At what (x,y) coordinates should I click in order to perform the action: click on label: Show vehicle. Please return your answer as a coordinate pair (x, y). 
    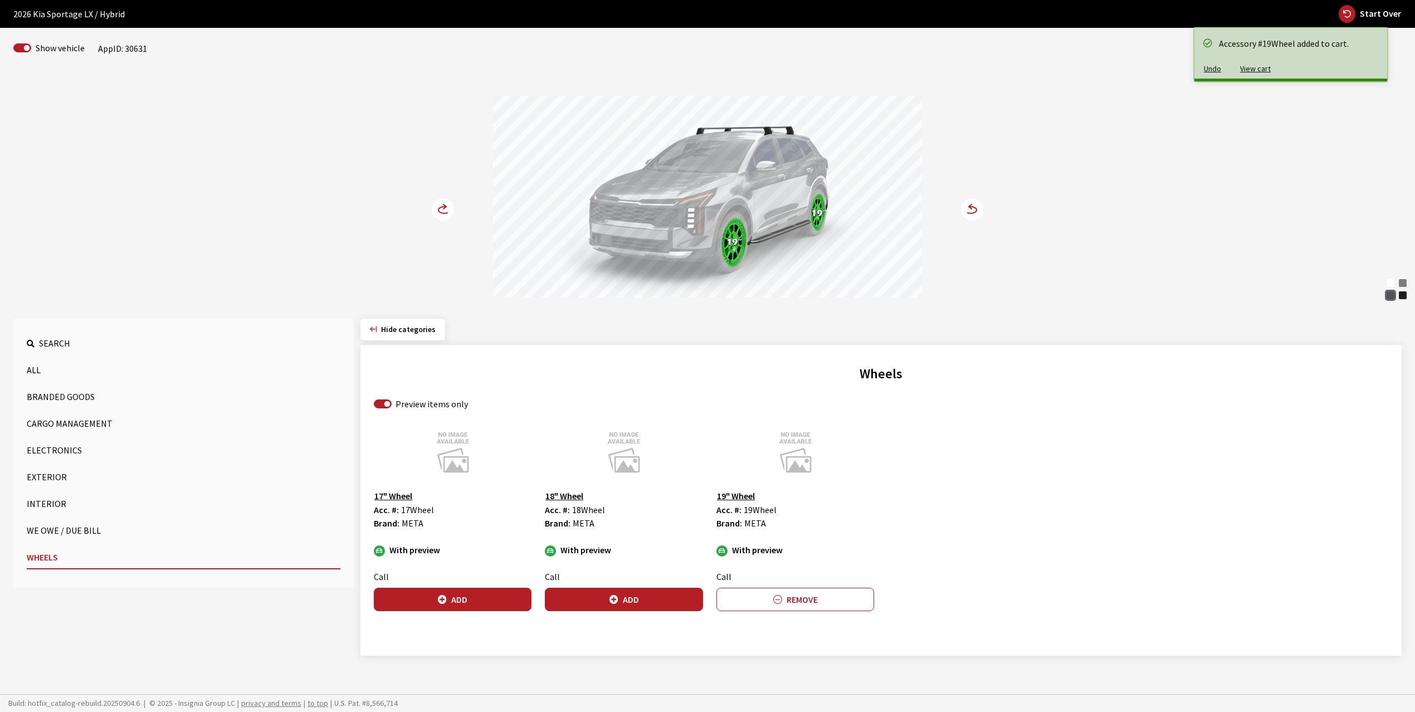
    Looking at the image, I should click on (60, 48).